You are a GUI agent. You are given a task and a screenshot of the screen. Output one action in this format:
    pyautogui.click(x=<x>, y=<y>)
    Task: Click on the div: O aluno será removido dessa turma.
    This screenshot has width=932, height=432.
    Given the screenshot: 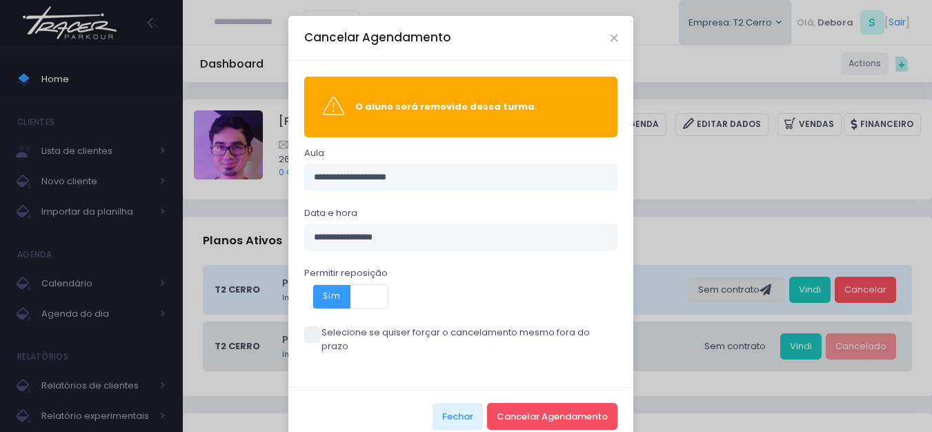 What is the action you would take?
    pyautogui.click(x=477, y=107)
    